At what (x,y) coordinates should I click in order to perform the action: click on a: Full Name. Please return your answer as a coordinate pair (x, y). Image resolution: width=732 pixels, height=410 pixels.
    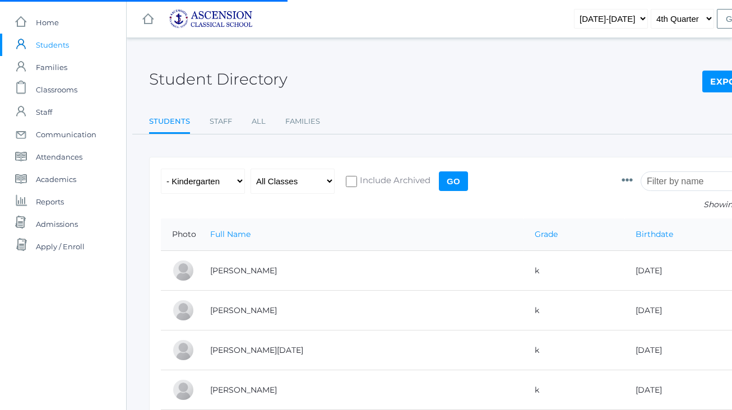
    Looking at the image, I should click on (230, 234).